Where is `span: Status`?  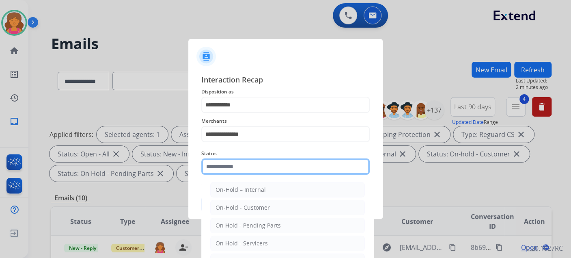
span: Status is located at coordinates (285, 153).